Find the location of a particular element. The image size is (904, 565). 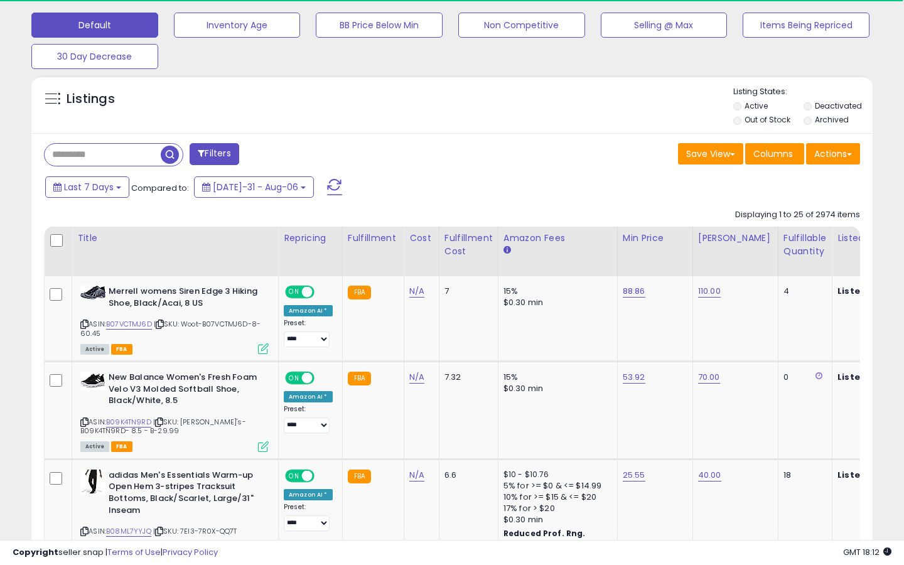

a: B09K4TN9RD is located at coordinates (129, 422).